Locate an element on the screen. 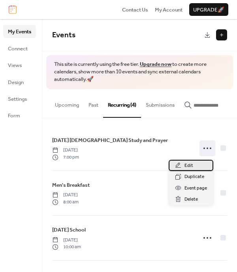 The width and height of the screenshot is (237, 272). a: Design is located at coordinates (19, 82).